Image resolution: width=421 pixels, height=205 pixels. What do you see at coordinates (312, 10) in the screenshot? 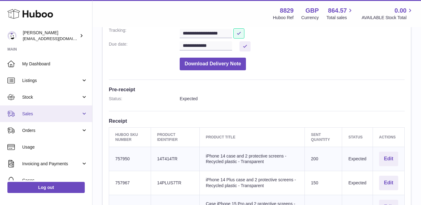
I see `strong: GBP` at bounding box center [312, 10].